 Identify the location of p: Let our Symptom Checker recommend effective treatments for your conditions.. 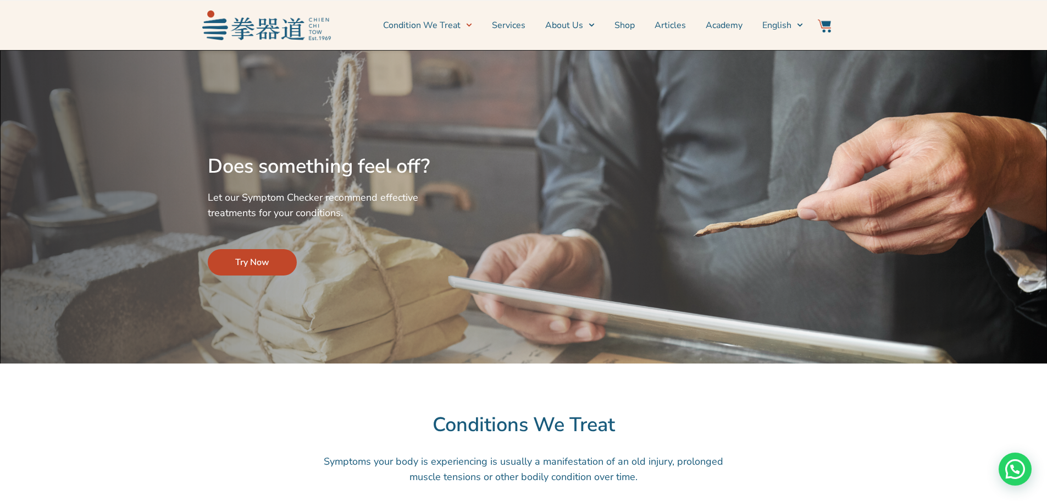
(331, 205).